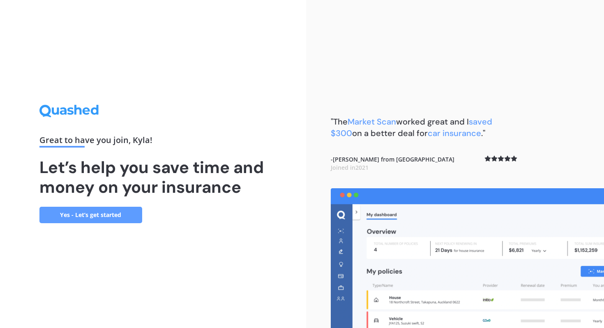 Image resolution: width=604 pixels, height=328 pixels. What do you see at coordinates (153, 177) in the screenshot?
I see `h1: Let’s help you save time and money on your insurance` at bounding box center [153, 177].